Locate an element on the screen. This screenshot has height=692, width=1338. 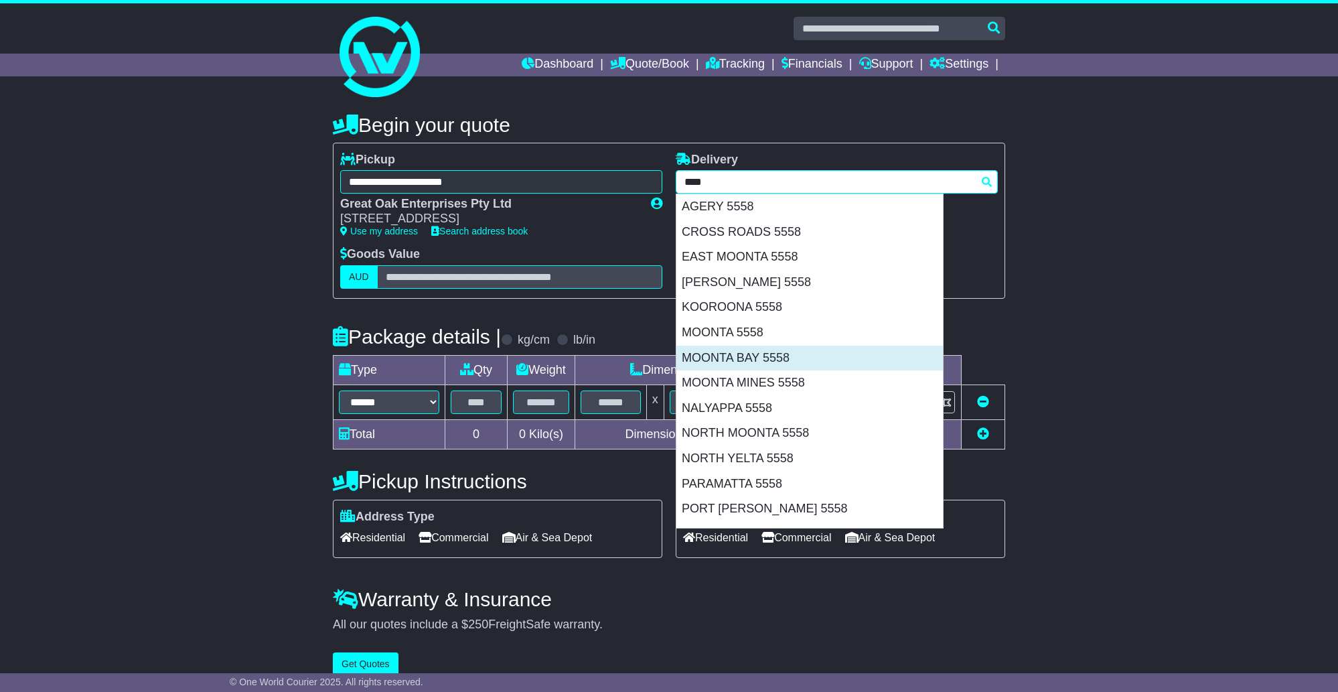
td: Dimensions in Centimetre(s) is located at coordinates (699, 434).